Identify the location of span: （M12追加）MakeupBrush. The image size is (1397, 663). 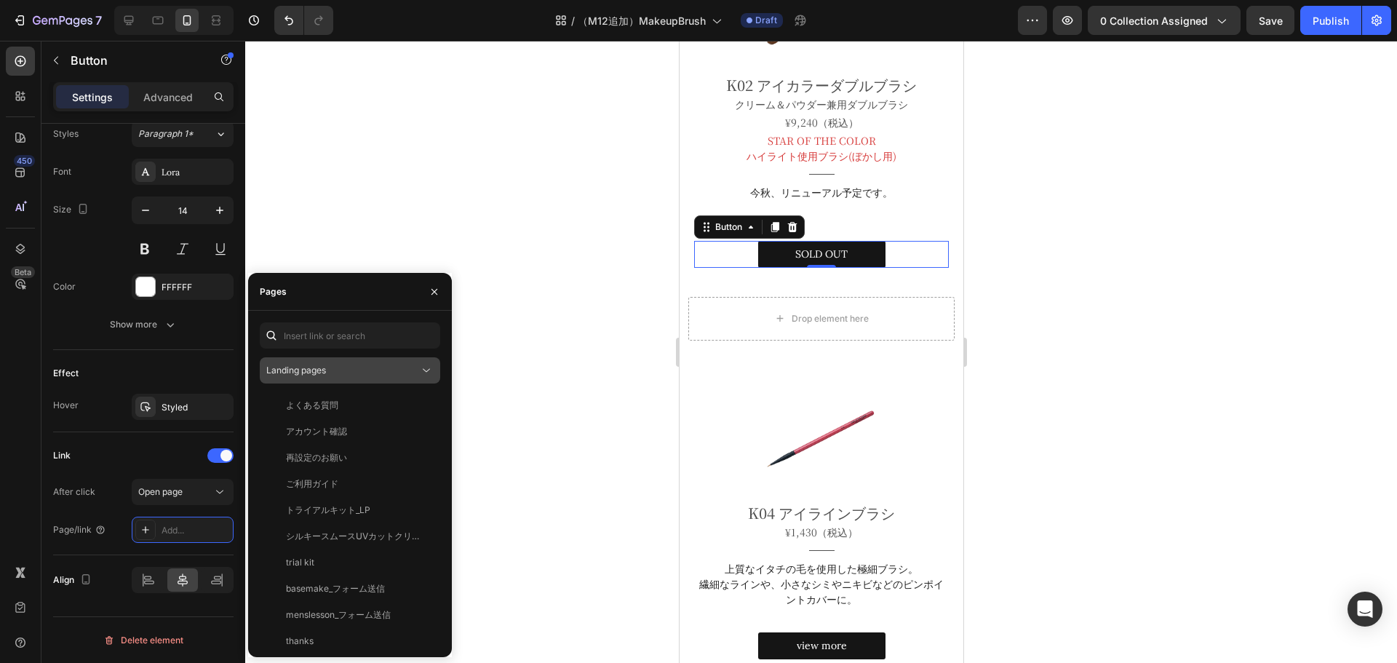
(642, 20).